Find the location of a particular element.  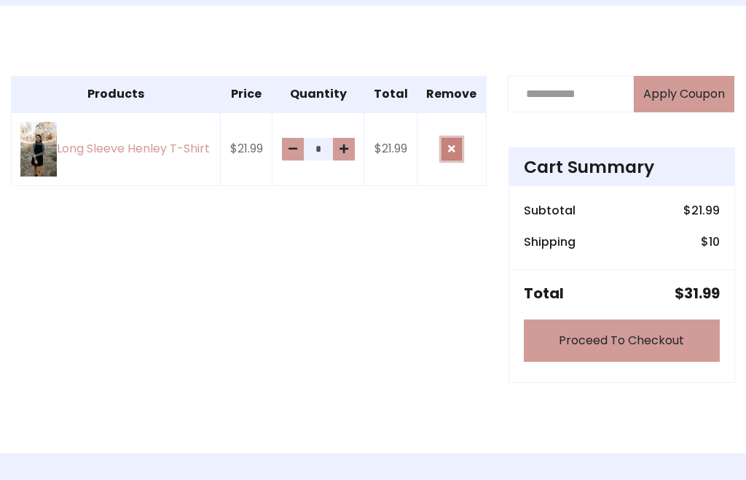

span: 31.99 is located at coordinates (702, 293).